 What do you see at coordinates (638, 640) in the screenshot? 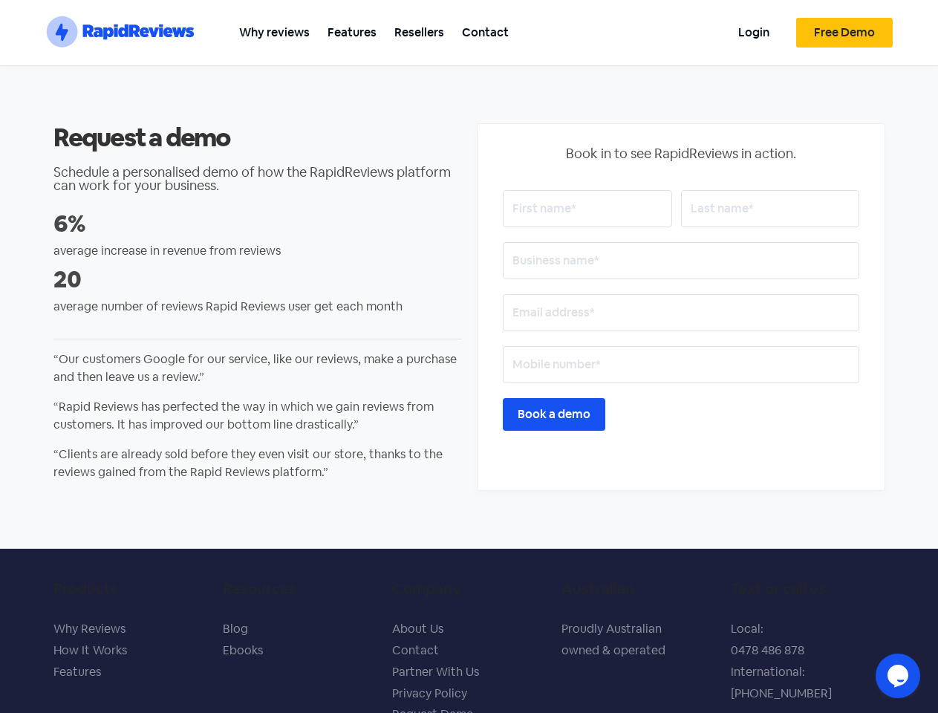
I see `p: Proudly Australian owned & operated` at bounding box center [638, 640].